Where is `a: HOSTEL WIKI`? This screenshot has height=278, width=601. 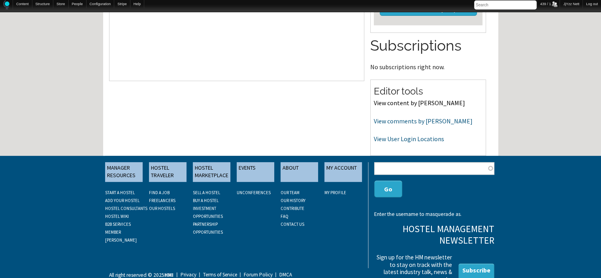 a: HOSTEL WIKI is located at coordinates (117, 216).